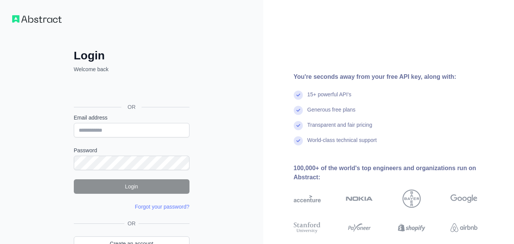 Image resolution: width=514 pixels, height=244 pixels. I want to click on div: Transparent and fair pricing, so click(340, 129).